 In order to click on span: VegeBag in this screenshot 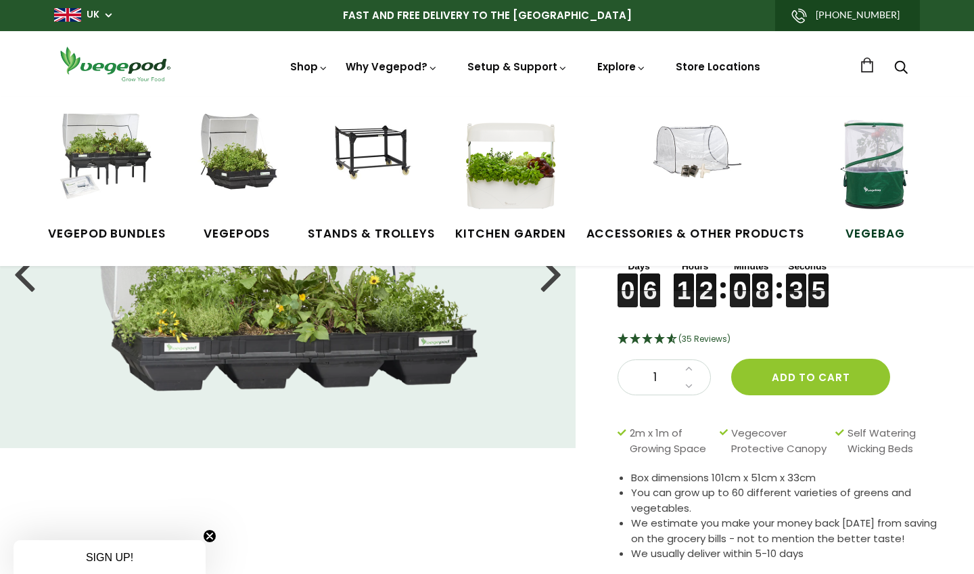, I will do `click(875, 234)`.